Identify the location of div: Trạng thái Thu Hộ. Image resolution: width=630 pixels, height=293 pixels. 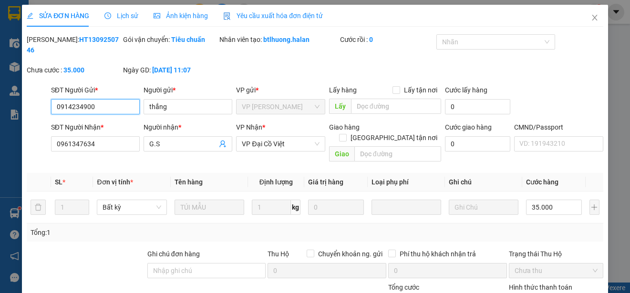
(556, 254).